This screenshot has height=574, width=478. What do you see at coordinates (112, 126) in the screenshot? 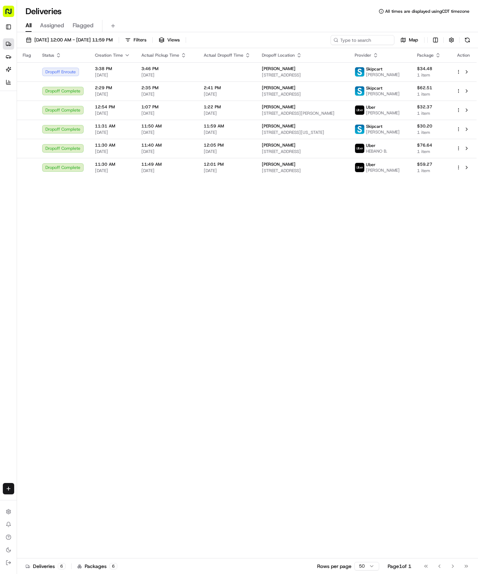
I see `span: 11:31 AM` at bounding box center [112, 126].